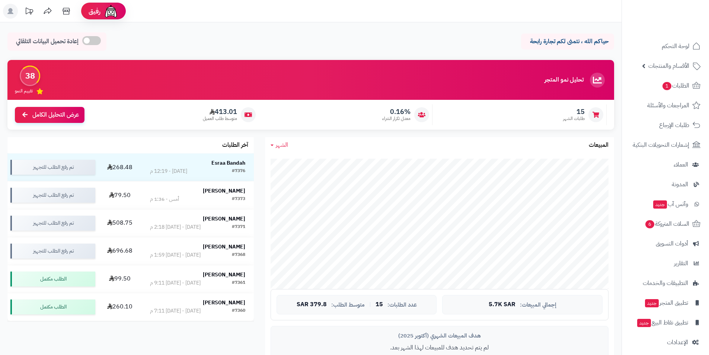  What do you see at coordinates (235, 145) in the screenshot?
I see `h3: آخر الطلبات` at bounding box center [235, 145].